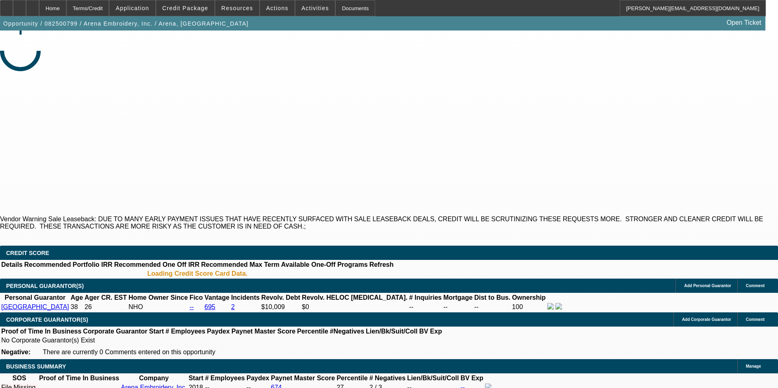  I want to click on th: Refresh, so click(382, 265).